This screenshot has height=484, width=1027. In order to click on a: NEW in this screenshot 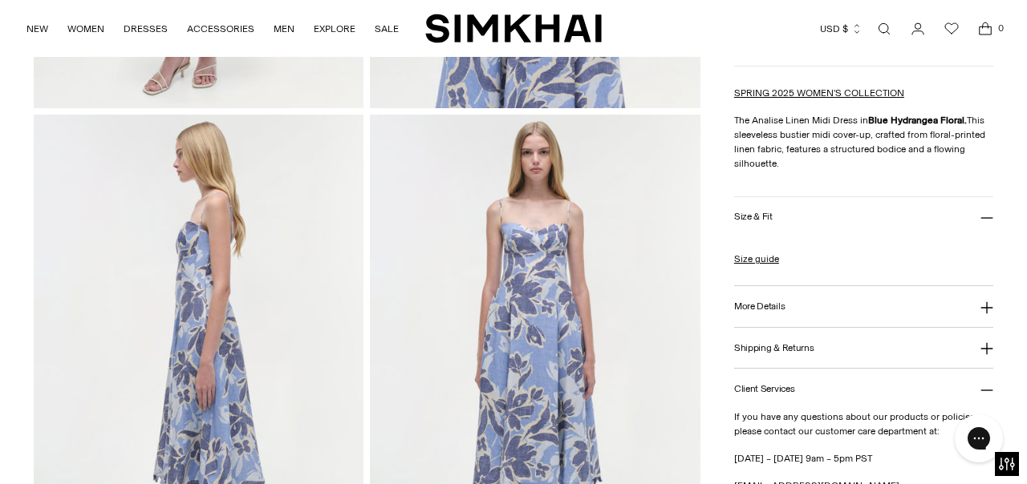, I will do `click(37, 29)`.